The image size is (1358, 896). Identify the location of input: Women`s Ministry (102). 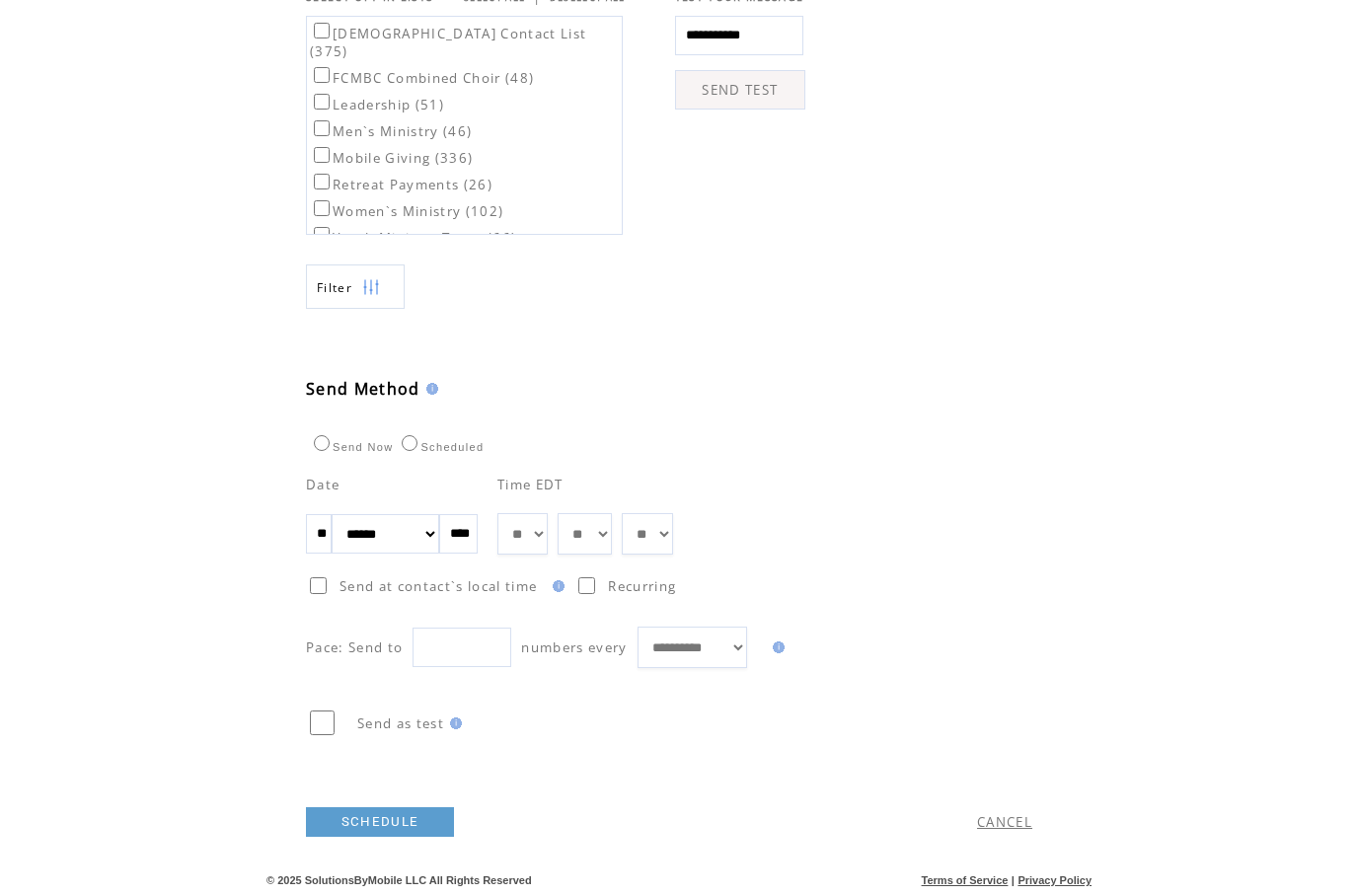
(322, 208).